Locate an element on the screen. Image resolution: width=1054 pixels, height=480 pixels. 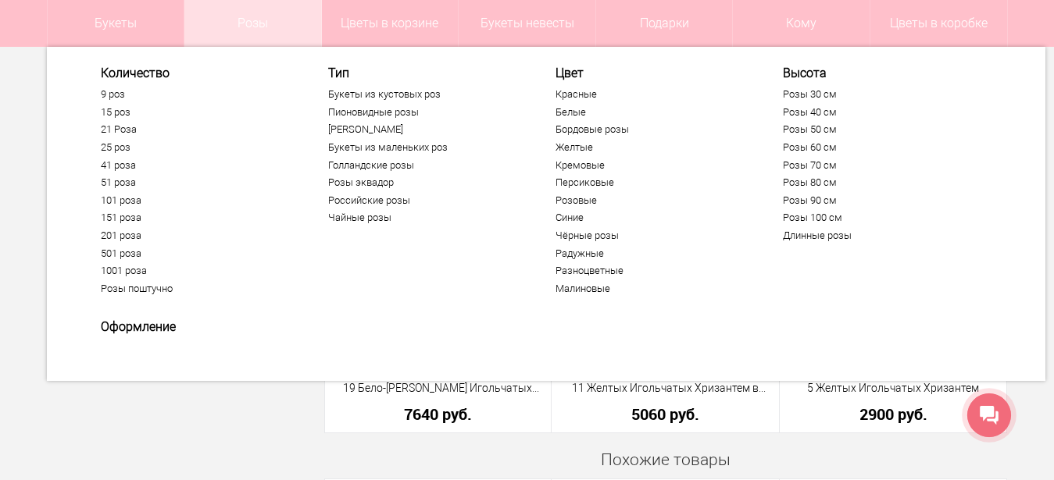
a: Розы 90 см is located at coordinates (879, 201).